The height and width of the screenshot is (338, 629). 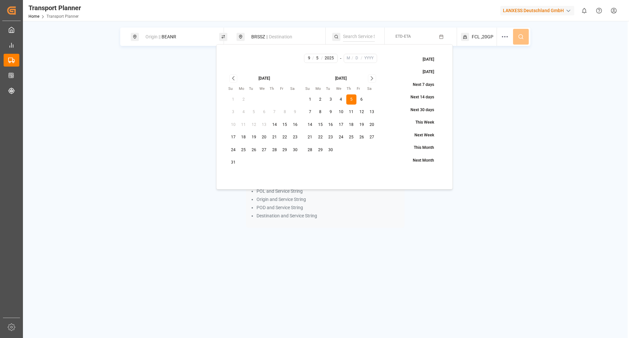 What do you see at coordinates (310, 112) in the screenshot?
I see `button: 7` at bounding box center [310, 112].